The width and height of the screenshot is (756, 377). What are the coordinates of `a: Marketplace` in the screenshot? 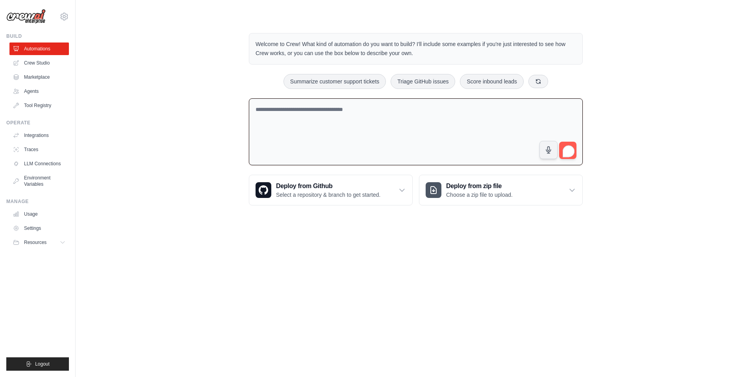 It's located at (39, 77).